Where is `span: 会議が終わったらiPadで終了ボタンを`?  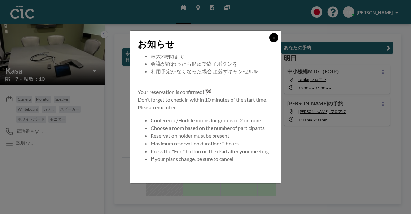
span: 会議が終わったらiPadで終了ボタンを is located at coordinates (194, 63).